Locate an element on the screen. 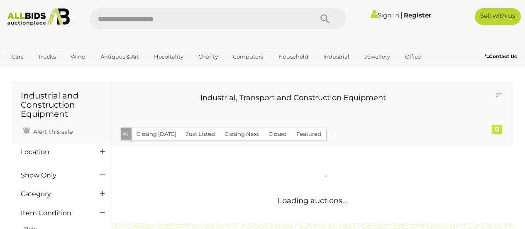 The image size is (525, 229). h4: Show Only is located at coordinates (54, 175).